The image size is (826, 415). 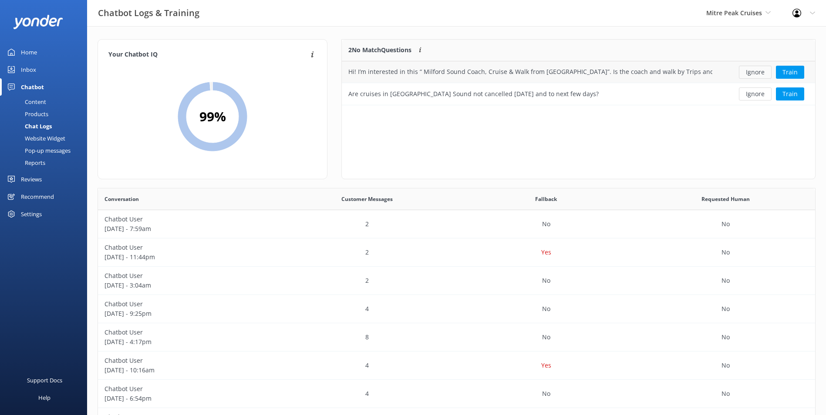 What do you see at coordinates (121, 199) in the screenshot?
I see `span: Conversation` at bounding box center [121, 199].